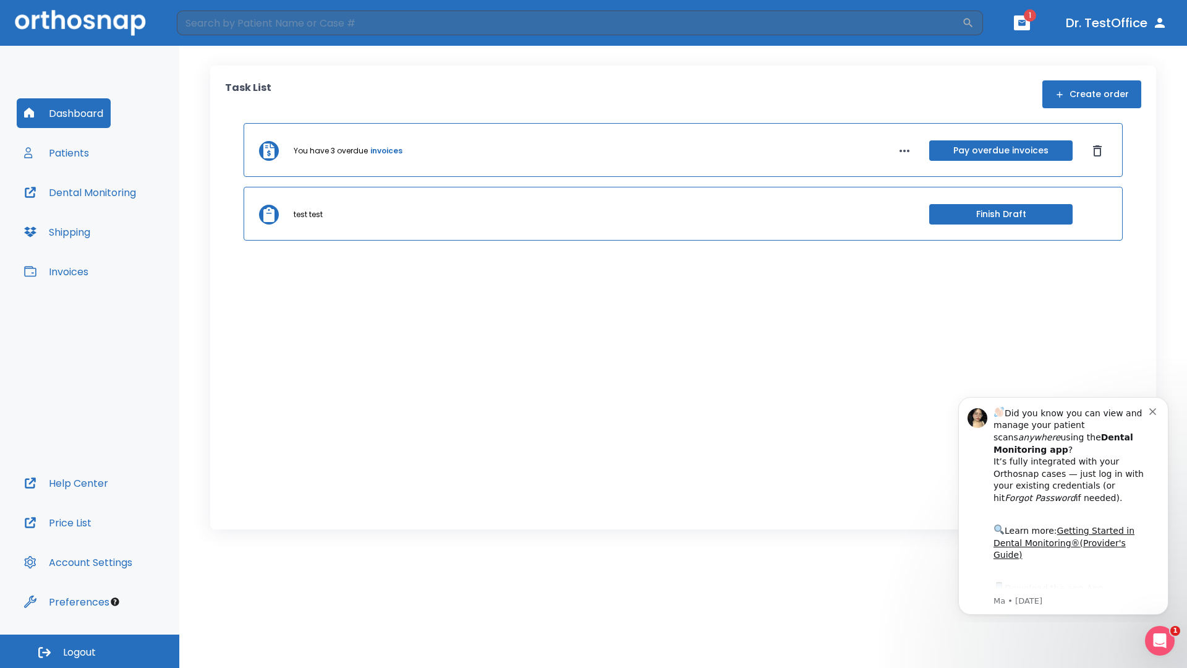 The image size is (1187, 668). Describe the element at coordinates (56, 153) in the screenshot. I see `button: Patients` at that location.